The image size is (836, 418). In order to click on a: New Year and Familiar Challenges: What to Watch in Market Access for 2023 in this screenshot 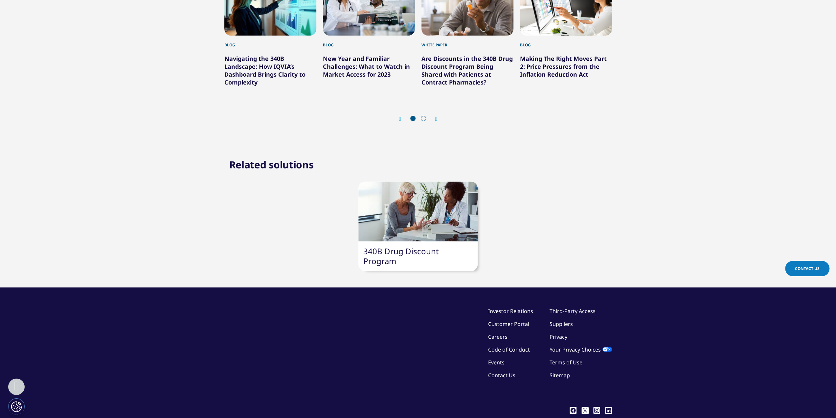, I will do `click(366, 66)`.